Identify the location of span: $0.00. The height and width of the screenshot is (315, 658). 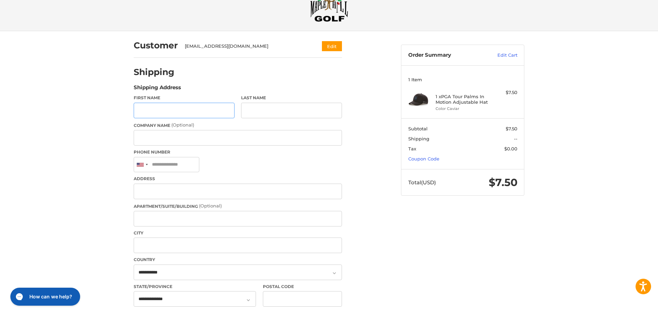
(511, 148).